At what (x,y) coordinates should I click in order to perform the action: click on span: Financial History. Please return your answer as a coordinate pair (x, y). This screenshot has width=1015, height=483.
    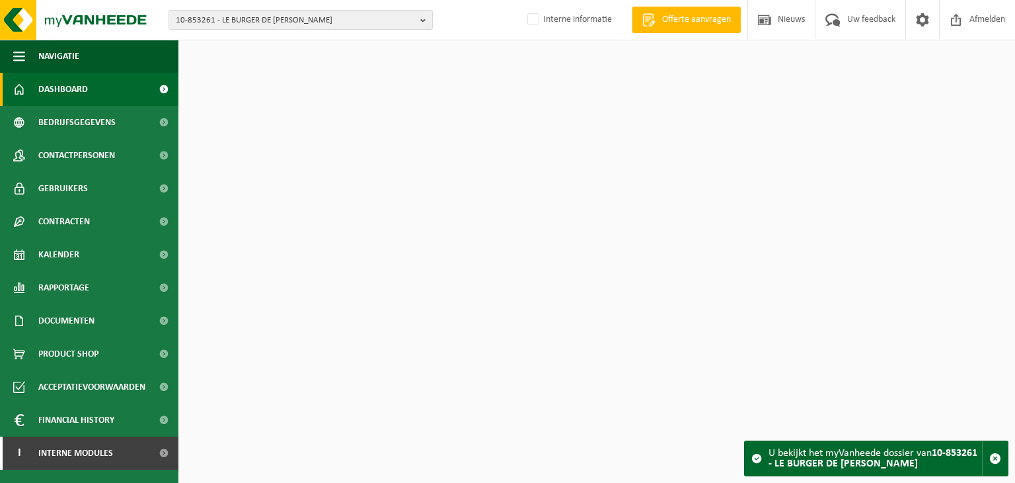
    Looking at the image, I should click on (76, 420).